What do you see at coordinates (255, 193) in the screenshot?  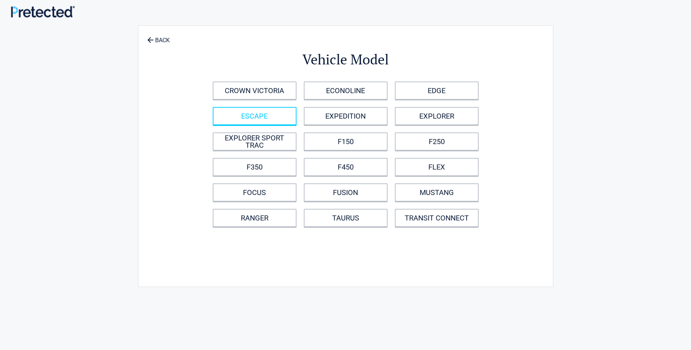 I see `a: FOCUS` at bounding box center [255, 193].